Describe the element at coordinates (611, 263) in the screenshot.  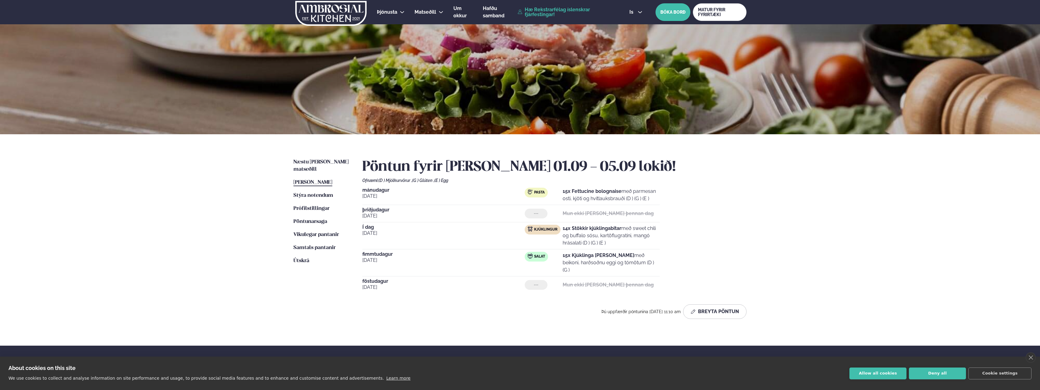
I see `p: með beikoni, harðsoðnu eggi og tómötum (D ) (G )` at that location.